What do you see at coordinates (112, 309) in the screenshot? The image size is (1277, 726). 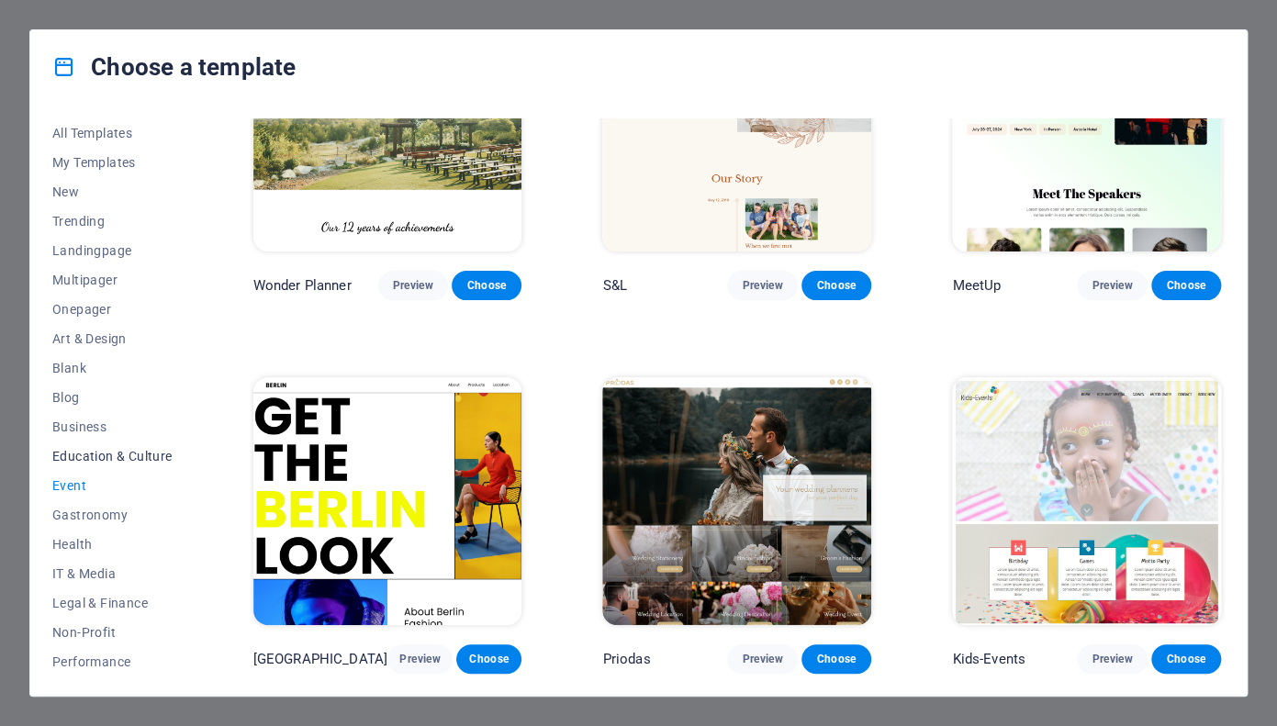 I see `span: Onepager` at bounding box center [112, 309].